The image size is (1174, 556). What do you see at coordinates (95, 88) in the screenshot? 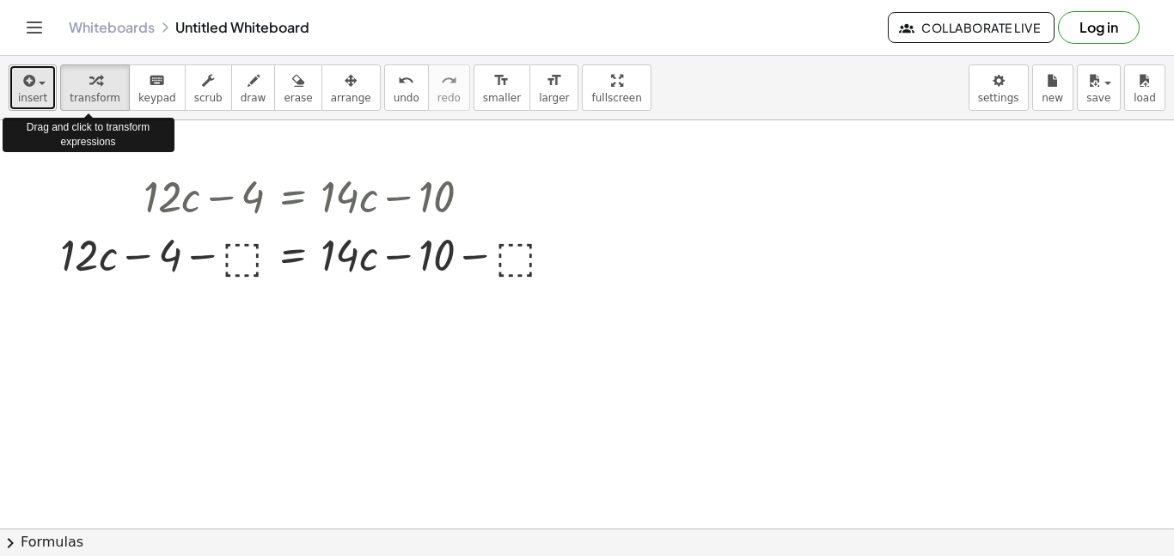
I see `button: transform` at bounding box center [95, 88].